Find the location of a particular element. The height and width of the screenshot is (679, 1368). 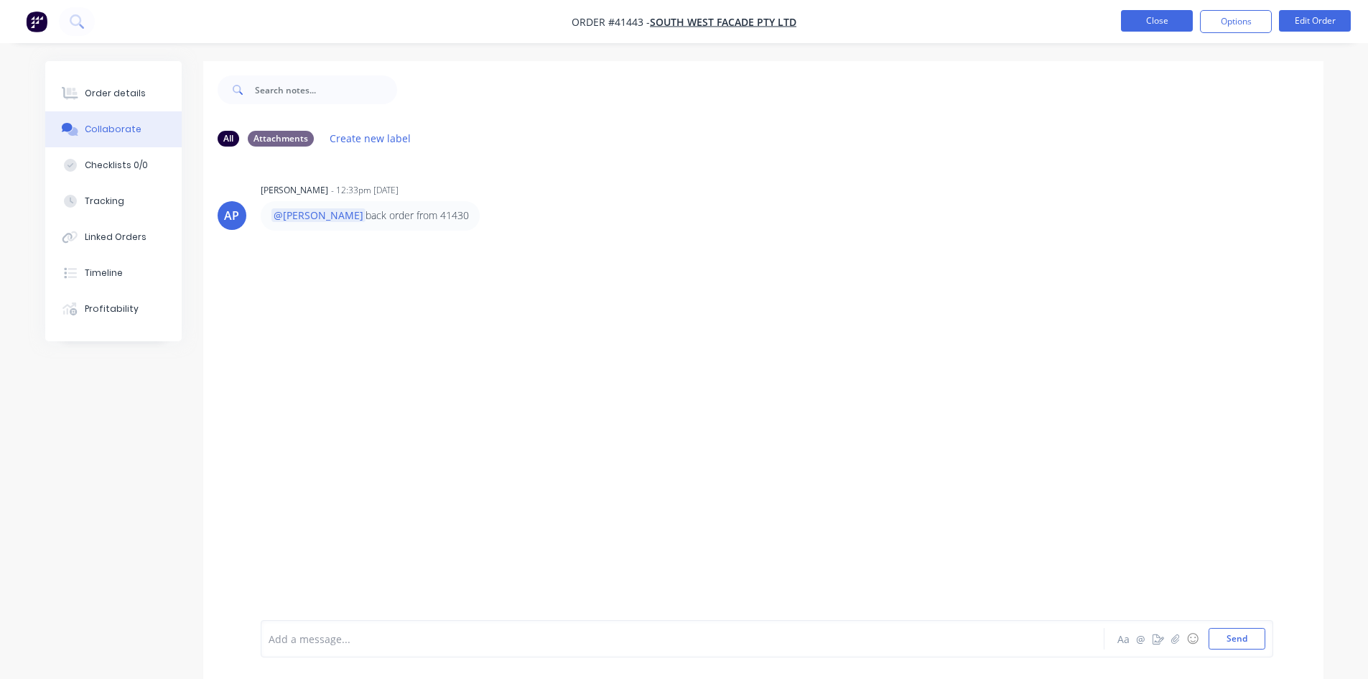

p: back order from 41430 is located at coordinates (370, 215).